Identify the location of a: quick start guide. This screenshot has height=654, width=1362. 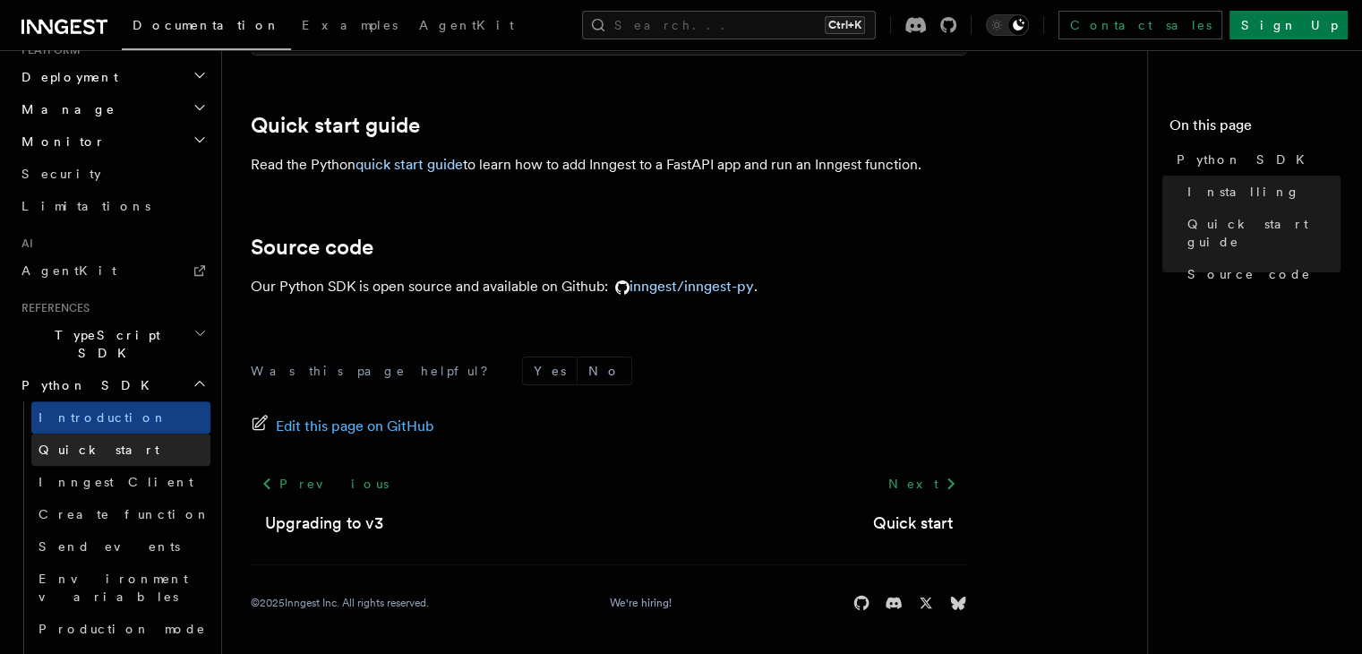
(409, 164).